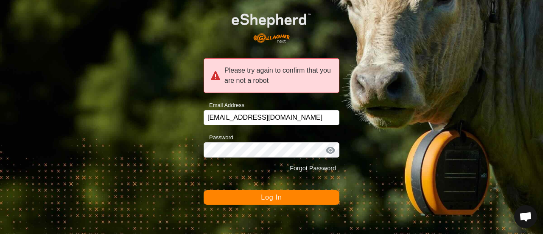 Image resolution: width=543 pixels, height=234 pixels. What do you see at coordinates (224, 105) in the screenshot?
I see `label: Email Address` at bounding box center [224, 105].